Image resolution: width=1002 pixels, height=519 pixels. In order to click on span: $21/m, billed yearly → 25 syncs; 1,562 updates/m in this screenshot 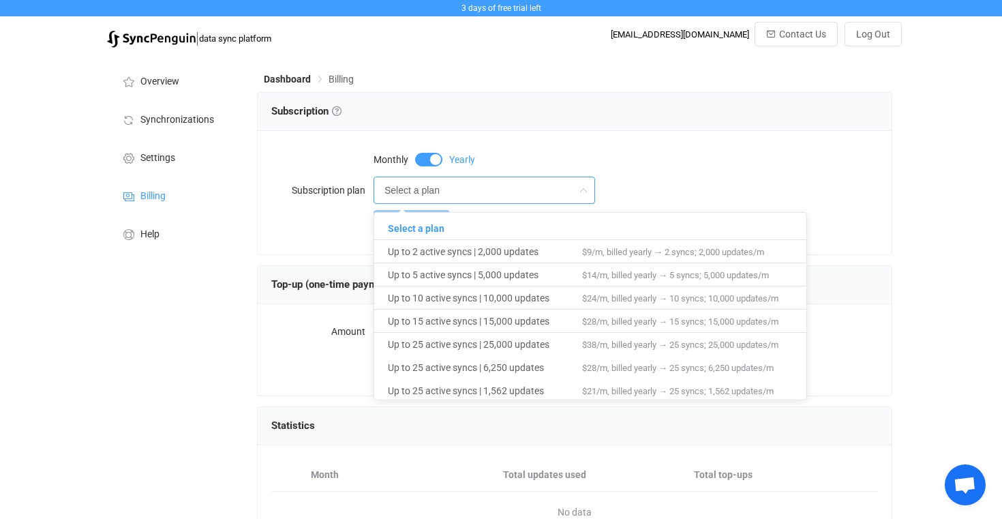, I will do `click(677, 390)`.